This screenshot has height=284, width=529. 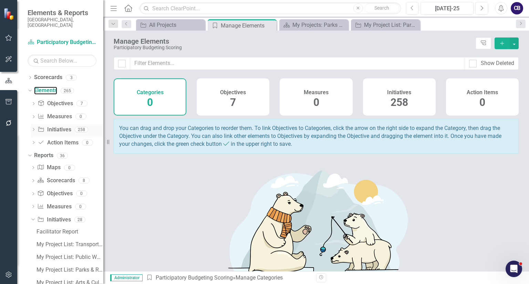 What do you see at coordinates (9, 14) in the screenshot?
I see `img: ClearPoint Strategy` at bounding box center [9, 14].